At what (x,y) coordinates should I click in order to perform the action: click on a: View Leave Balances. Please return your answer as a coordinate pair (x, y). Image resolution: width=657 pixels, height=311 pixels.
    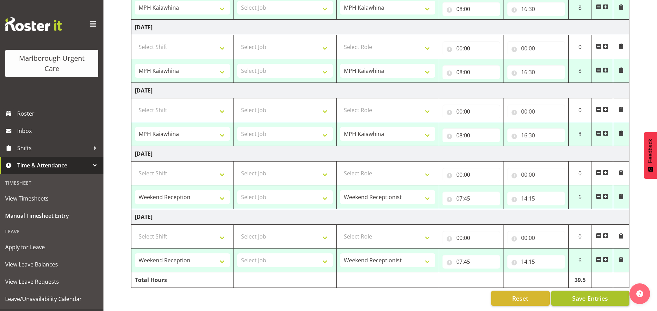
    Looking at the image, I should click on (52, 264).